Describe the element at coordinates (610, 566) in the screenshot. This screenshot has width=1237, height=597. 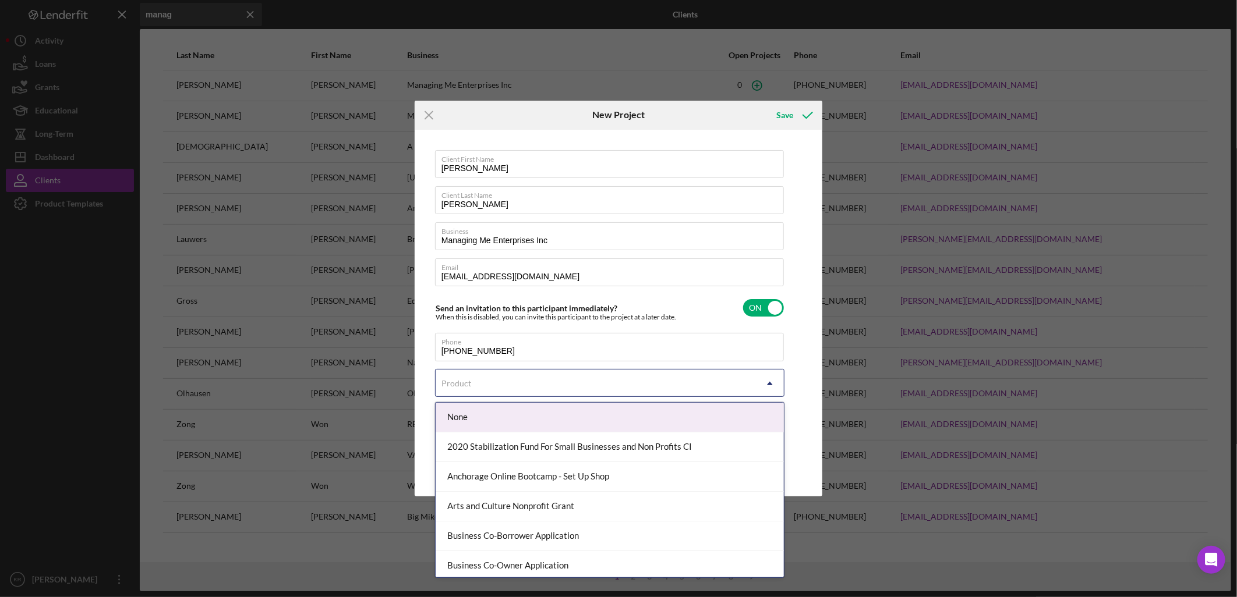
I see `div: Business Co-Owner Application` at that location.